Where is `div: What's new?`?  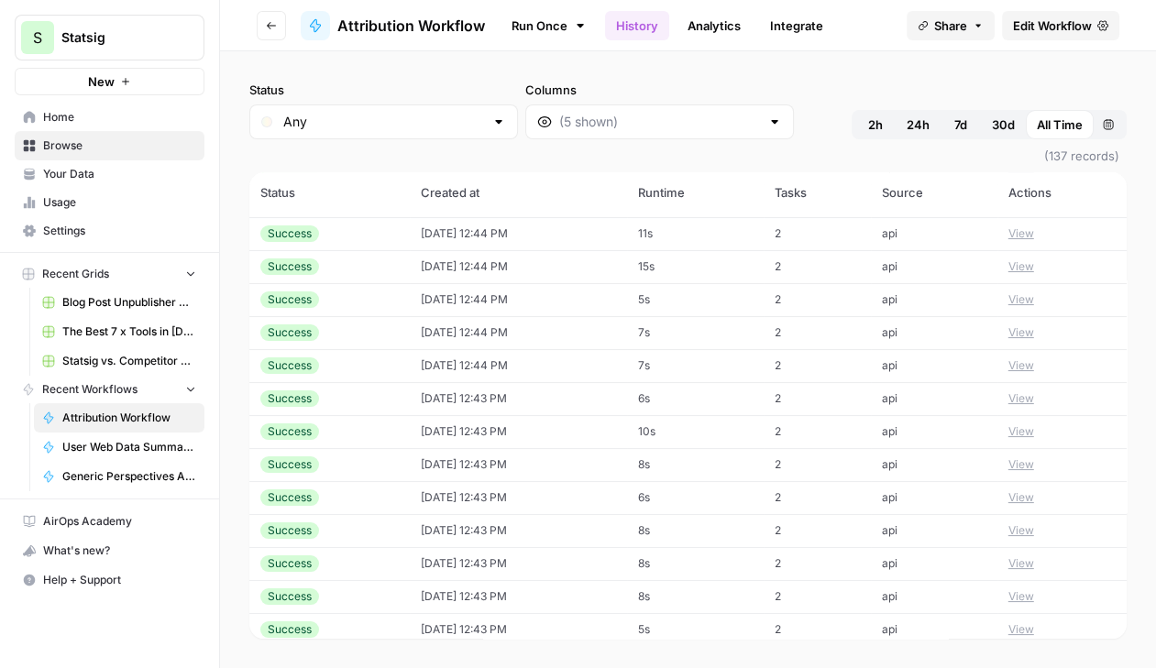
div: What's new? is located at coordinates (109, 551).